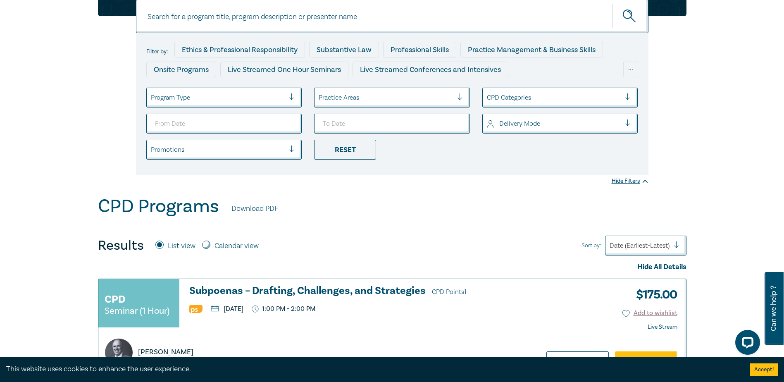 Image resolution: width=784 pixels, height=382 pixels. What do you see at coordinates (121, 246) in the screenshot?
I see `h4: Results` at bounding box center [121, 246].